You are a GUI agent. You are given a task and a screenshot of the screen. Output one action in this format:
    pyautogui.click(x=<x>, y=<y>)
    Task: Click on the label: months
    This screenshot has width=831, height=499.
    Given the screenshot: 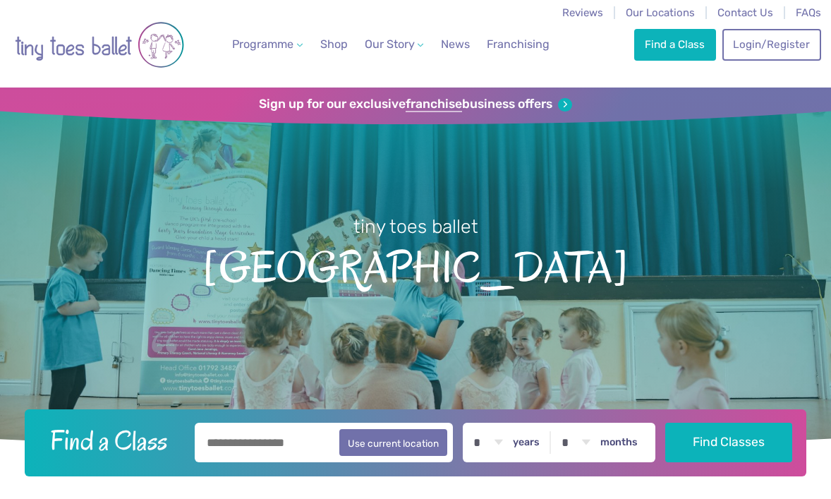 What is the action you would take?
    pyautogui.click(x=619, y=442)
    